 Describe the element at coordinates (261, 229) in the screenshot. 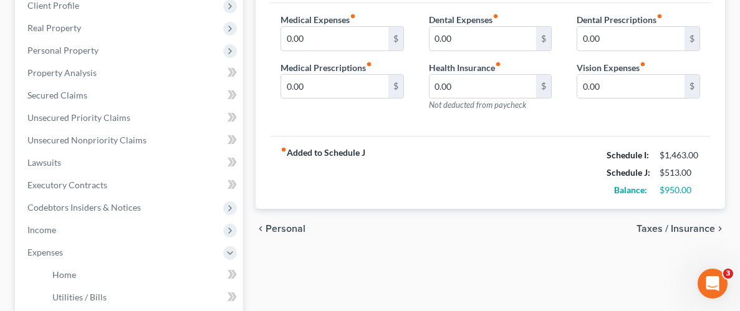

I see `i: chevron_left` at that location.